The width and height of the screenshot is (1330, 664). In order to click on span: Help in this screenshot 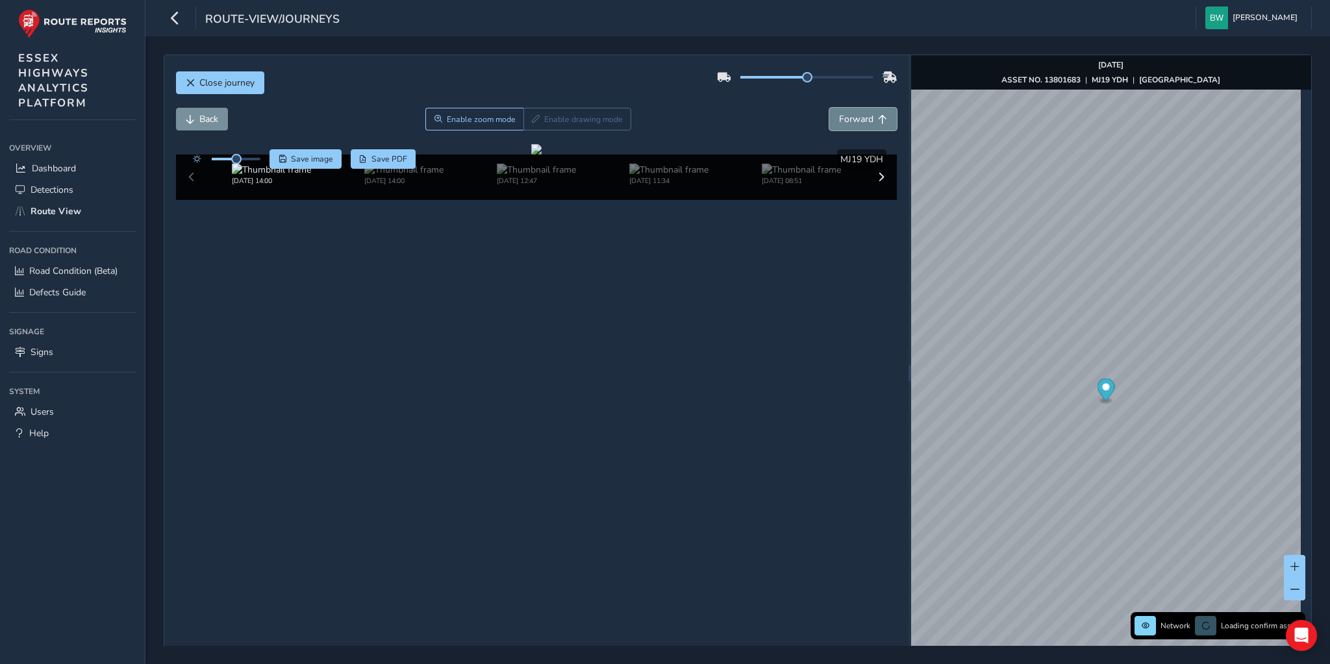, I will do `click(39, 433)`.